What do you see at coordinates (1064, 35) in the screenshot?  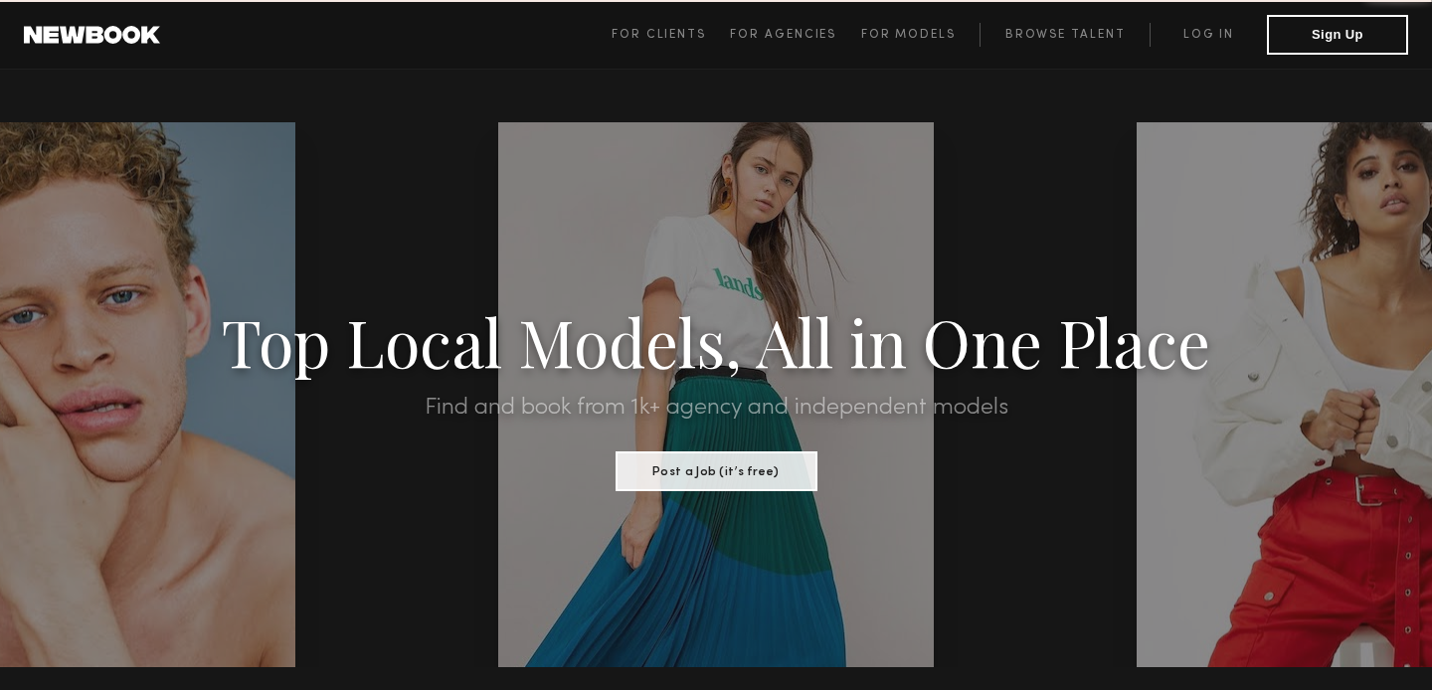 I see `a: Browse Talent` at bounding box center [1064, 35].